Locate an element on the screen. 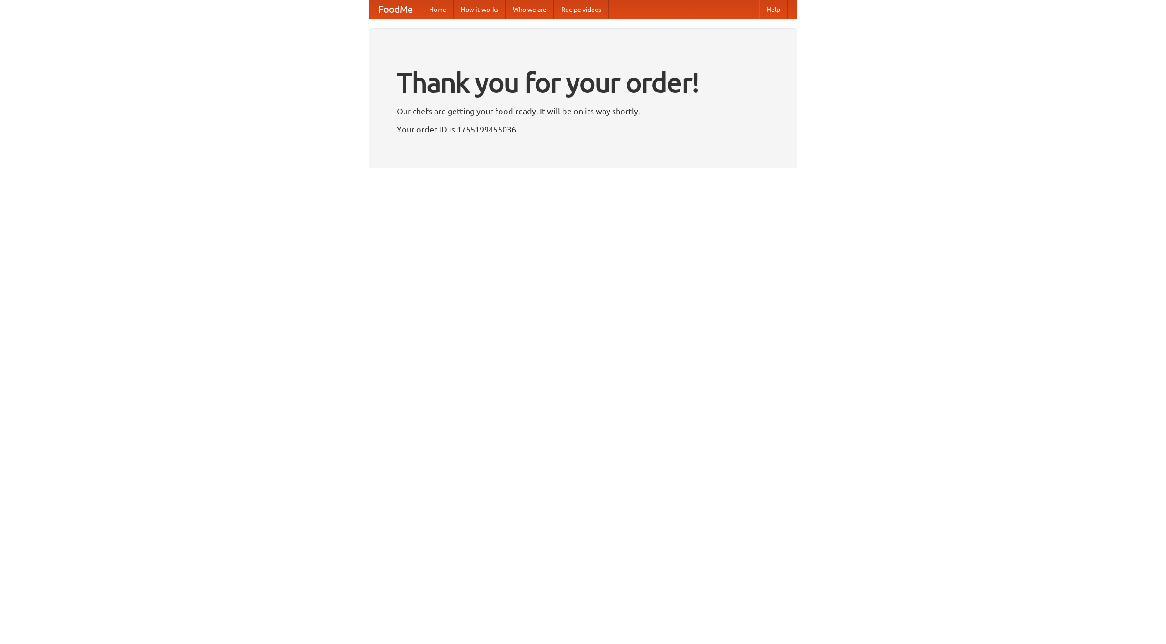 The image size is (1166, 644). a: How it works is located at coordinates (480, 10).